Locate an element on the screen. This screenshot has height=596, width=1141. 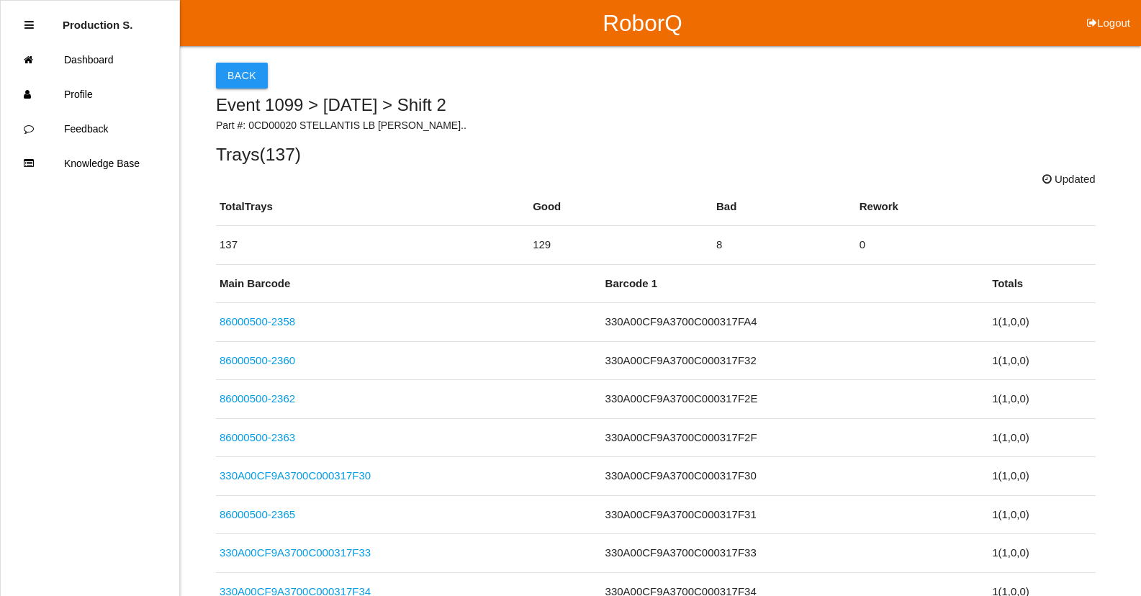
a: Profile is located at coordinates (90, 94).